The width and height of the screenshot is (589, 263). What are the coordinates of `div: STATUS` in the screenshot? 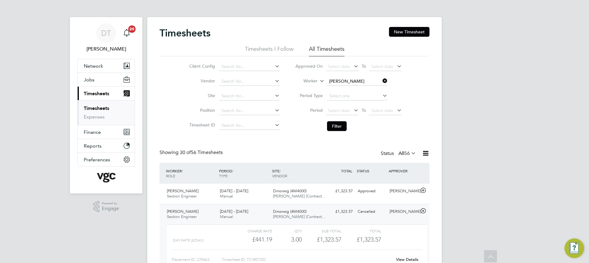 It's located at (371, 171).